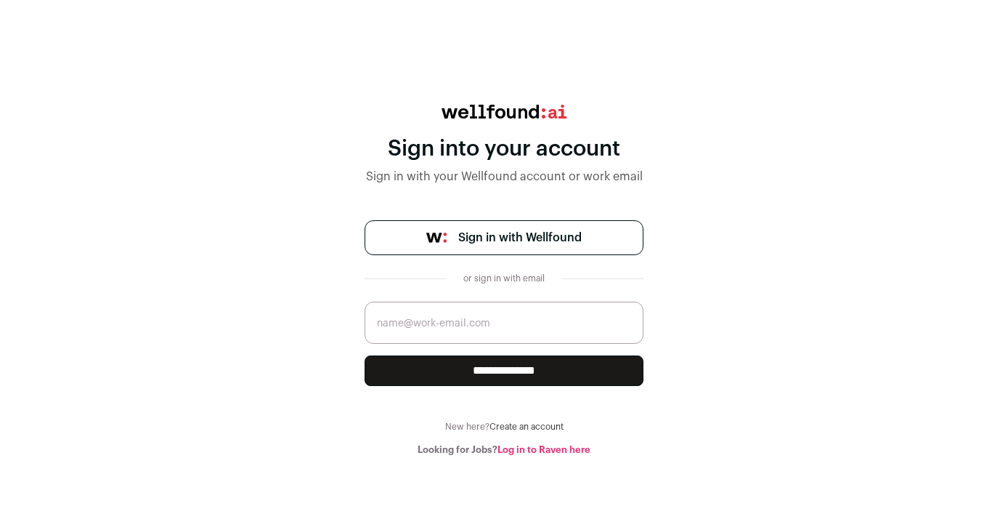 This screenshot has height=530, width=1008. What do you see at coordinates (504, 278) in the screenshot?
I see `div: or sign in with email` at bounding box center [504, 278].